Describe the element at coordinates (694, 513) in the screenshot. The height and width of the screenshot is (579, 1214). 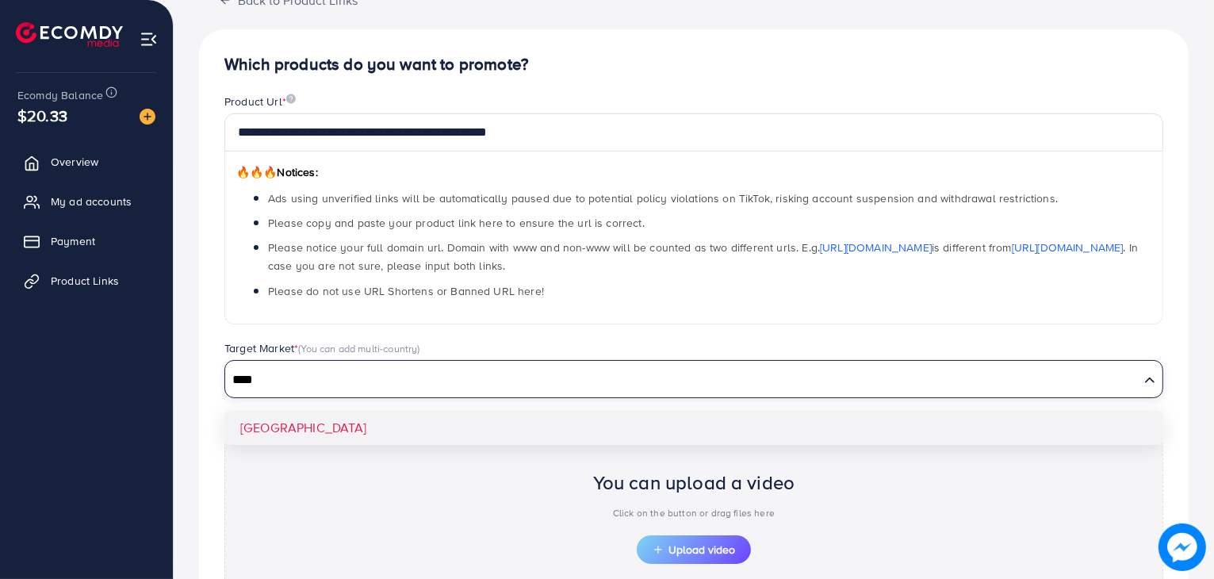
I see `p: Click on the button or drag files here` at that location.